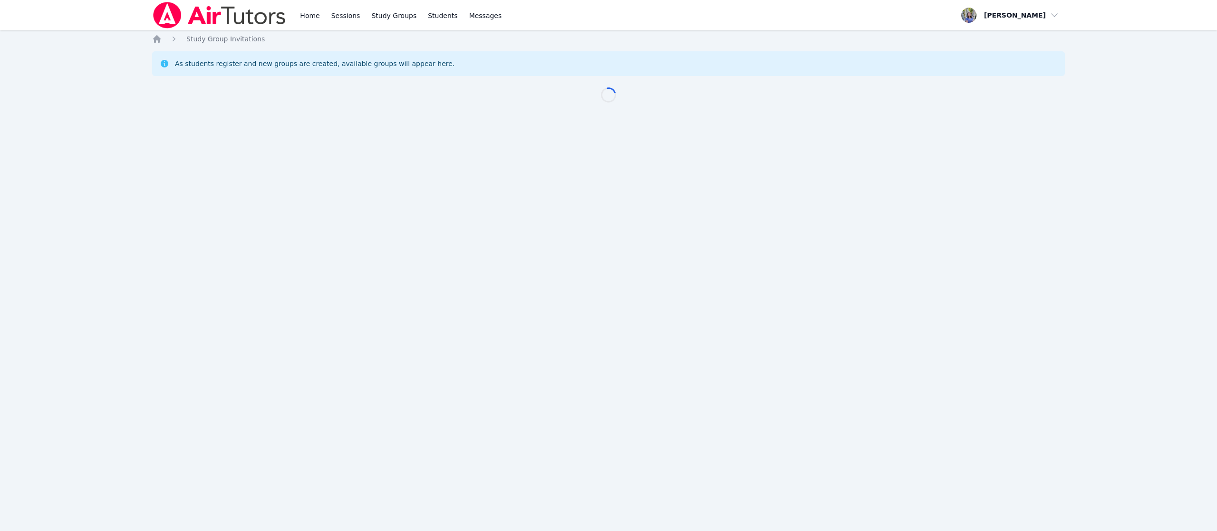 The height and width of the screenshot is (531, 1217). I want to click on div: As students register and new groups are created, available groups will appear here., so click(315, 64).